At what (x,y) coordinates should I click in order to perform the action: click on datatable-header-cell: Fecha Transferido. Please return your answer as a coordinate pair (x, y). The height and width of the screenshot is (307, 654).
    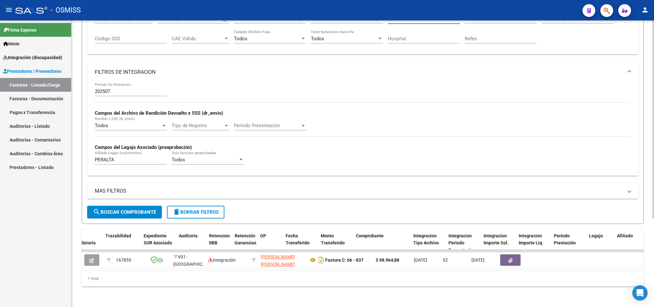
    Looking at the image, I should click on (301, 243).